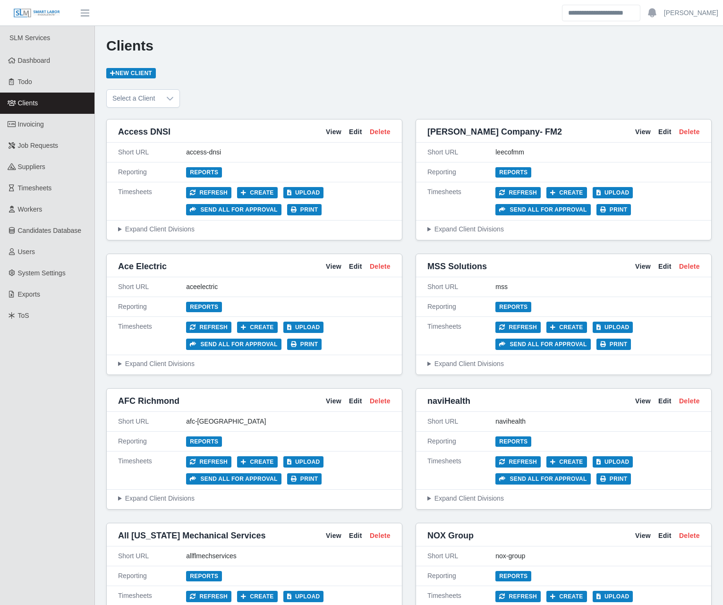 The height and width of the screenshot is (605, 723). Describe the element at coordinates (598, 421) in the screenshot. I see `div: navihealth` at that location.